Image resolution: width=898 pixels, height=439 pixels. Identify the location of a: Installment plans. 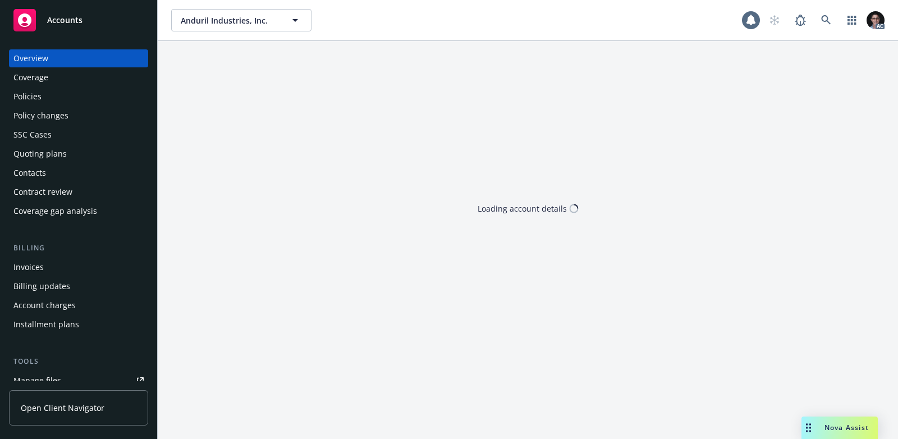
(79, 324).